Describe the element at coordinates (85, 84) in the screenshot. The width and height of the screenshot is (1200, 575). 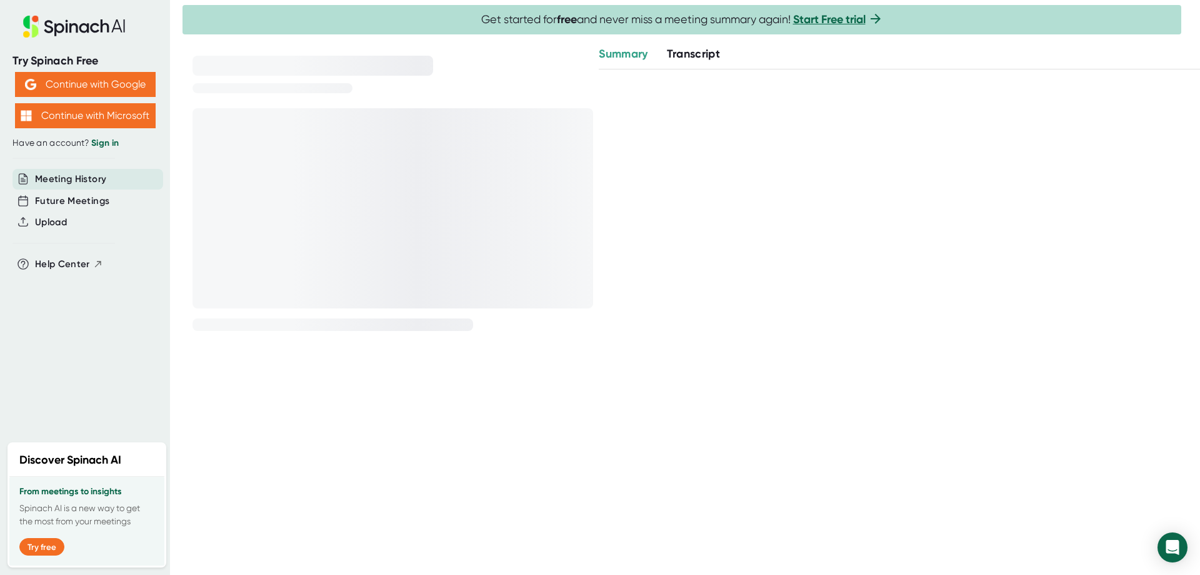
I see `button: Continue with Google` at that location.